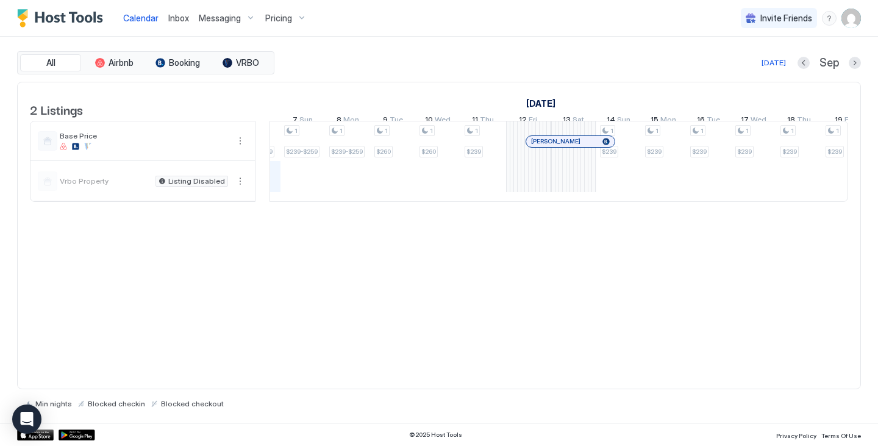  What do you see at coordinates (35, 435) in the screenshot?
I see `div: App Store` at bounding box center [35, 435].